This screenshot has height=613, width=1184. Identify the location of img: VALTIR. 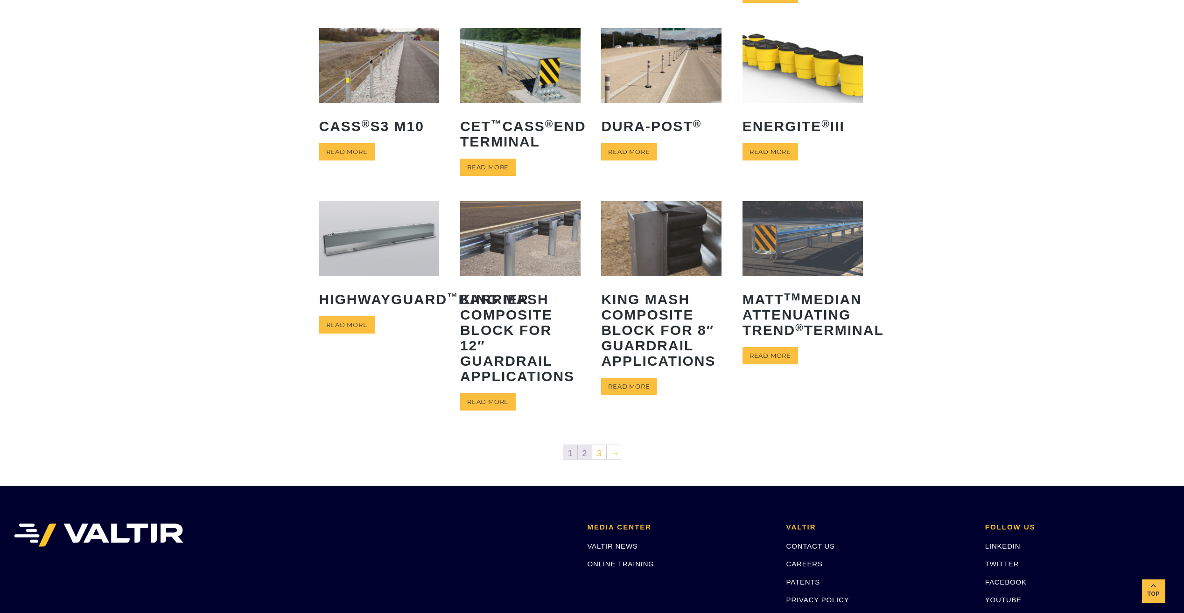
(99, 535).